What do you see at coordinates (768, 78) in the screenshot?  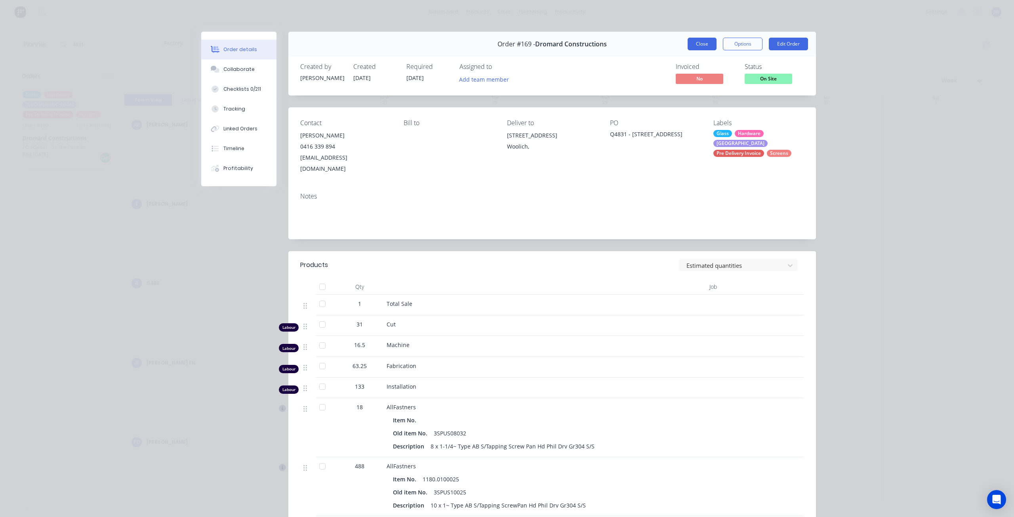 I see `span: On Site` at bounding box center [768, 78].